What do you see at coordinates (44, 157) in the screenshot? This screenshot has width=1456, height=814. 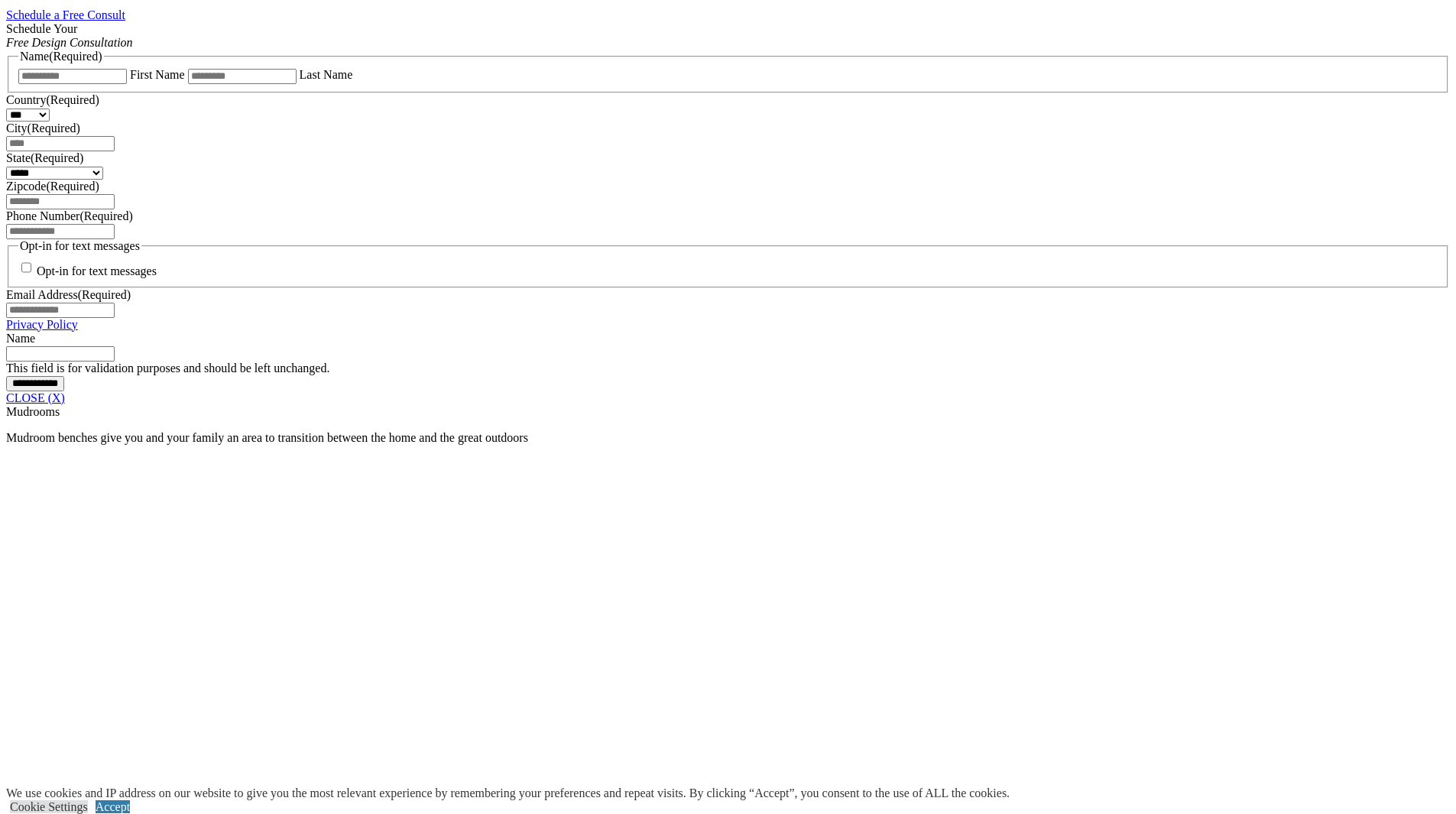 I see `label: State` at bounding box center [44, 157].